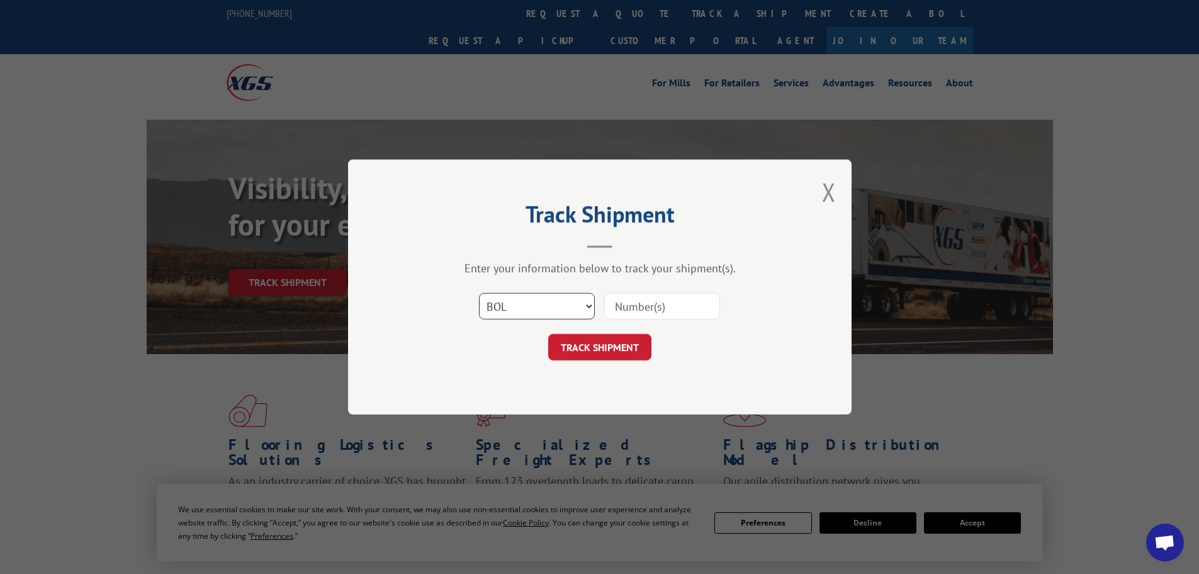  What do you see at coordinates (600, 268) in the screenshot?
I see `div: Enter your information below to track your shipment(s).` at bounding box center [600, 268].